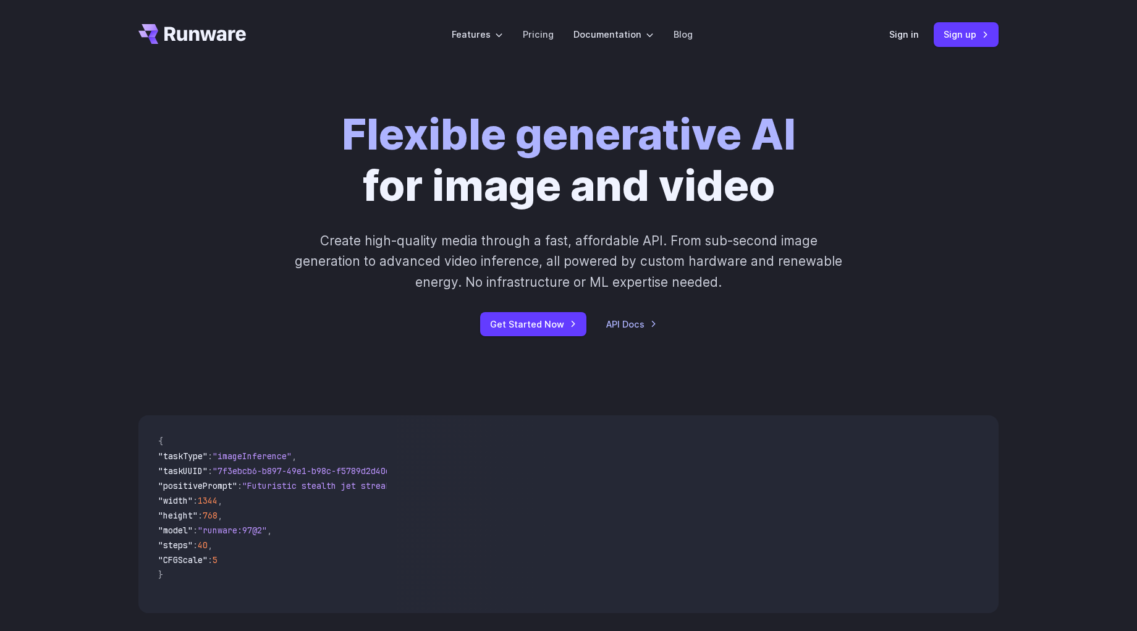 This screenshot has height=631, width=1137. Describe the element at coordinates (175, 530) in the screenshot. I see `span: "model"` at that location.